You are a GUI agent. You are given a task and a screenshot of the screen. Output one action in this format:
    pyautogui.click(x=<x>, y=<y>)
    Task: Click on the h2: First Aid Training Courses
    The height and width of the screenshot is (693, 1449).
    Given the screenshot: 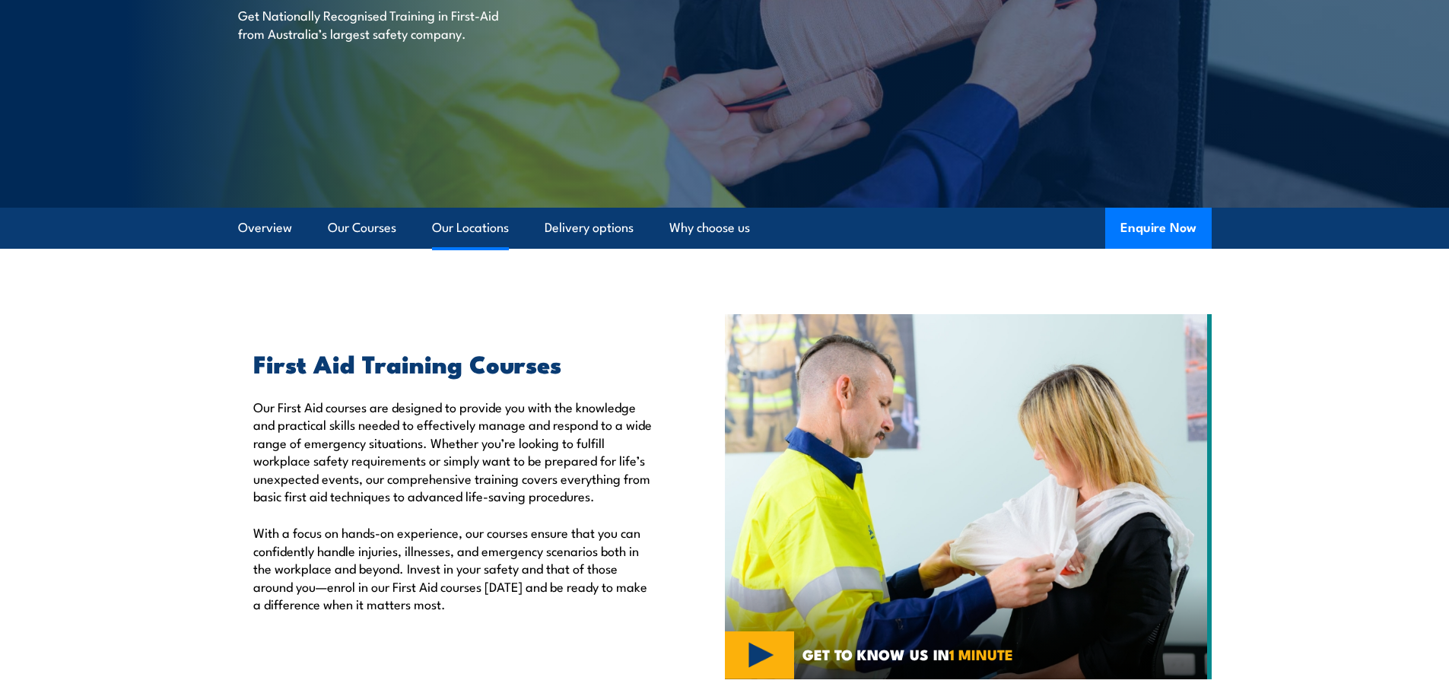 What is the action you would take?
    pyautogui.click(x=454, y=363)
    